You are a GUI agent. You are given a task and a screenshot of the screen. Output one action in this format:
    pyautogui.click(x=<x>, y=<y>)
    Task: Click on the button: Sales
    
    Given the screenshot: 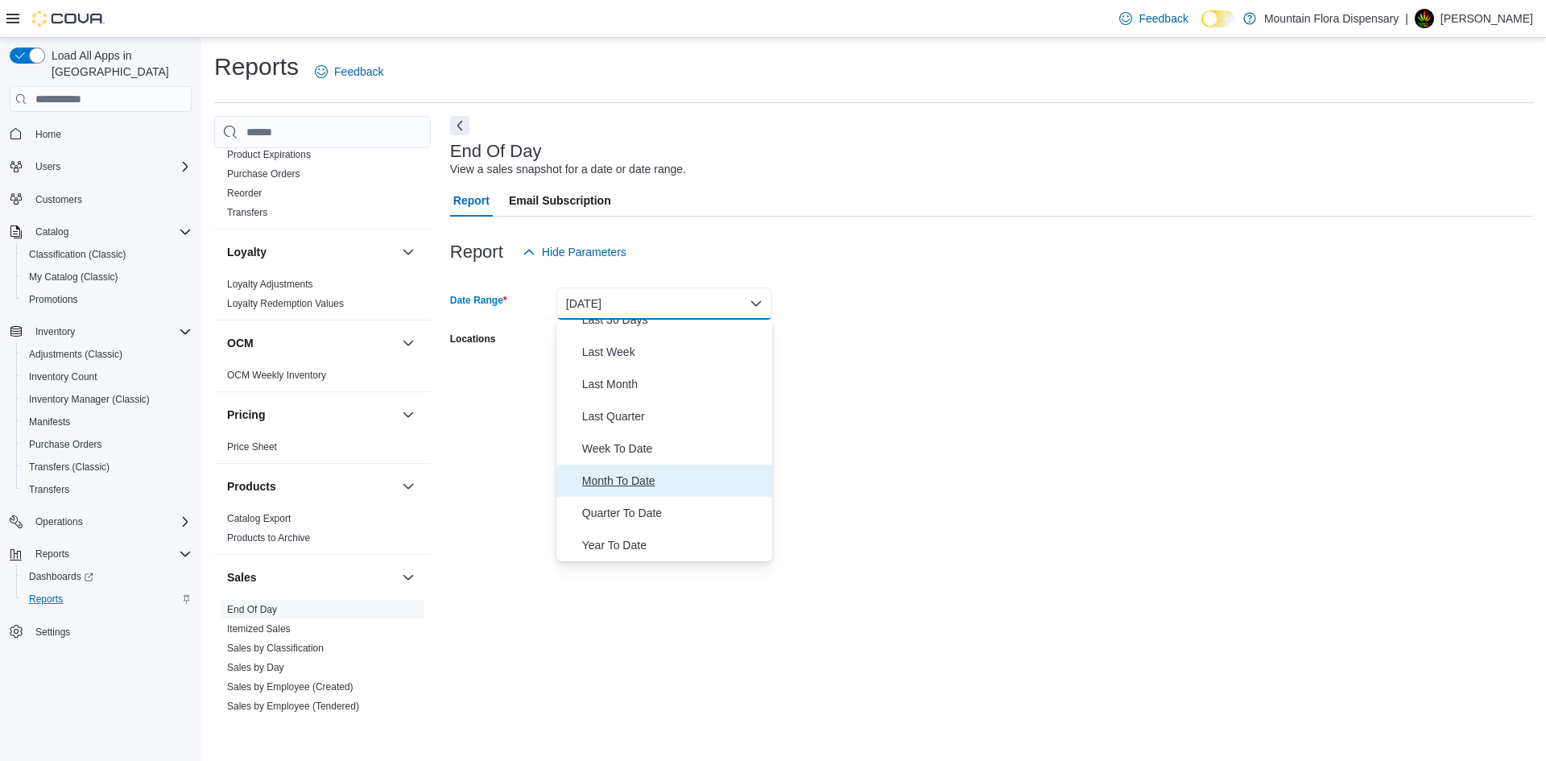 What is the action you would take?
    pyautogui.click(x=311, y=577)
    